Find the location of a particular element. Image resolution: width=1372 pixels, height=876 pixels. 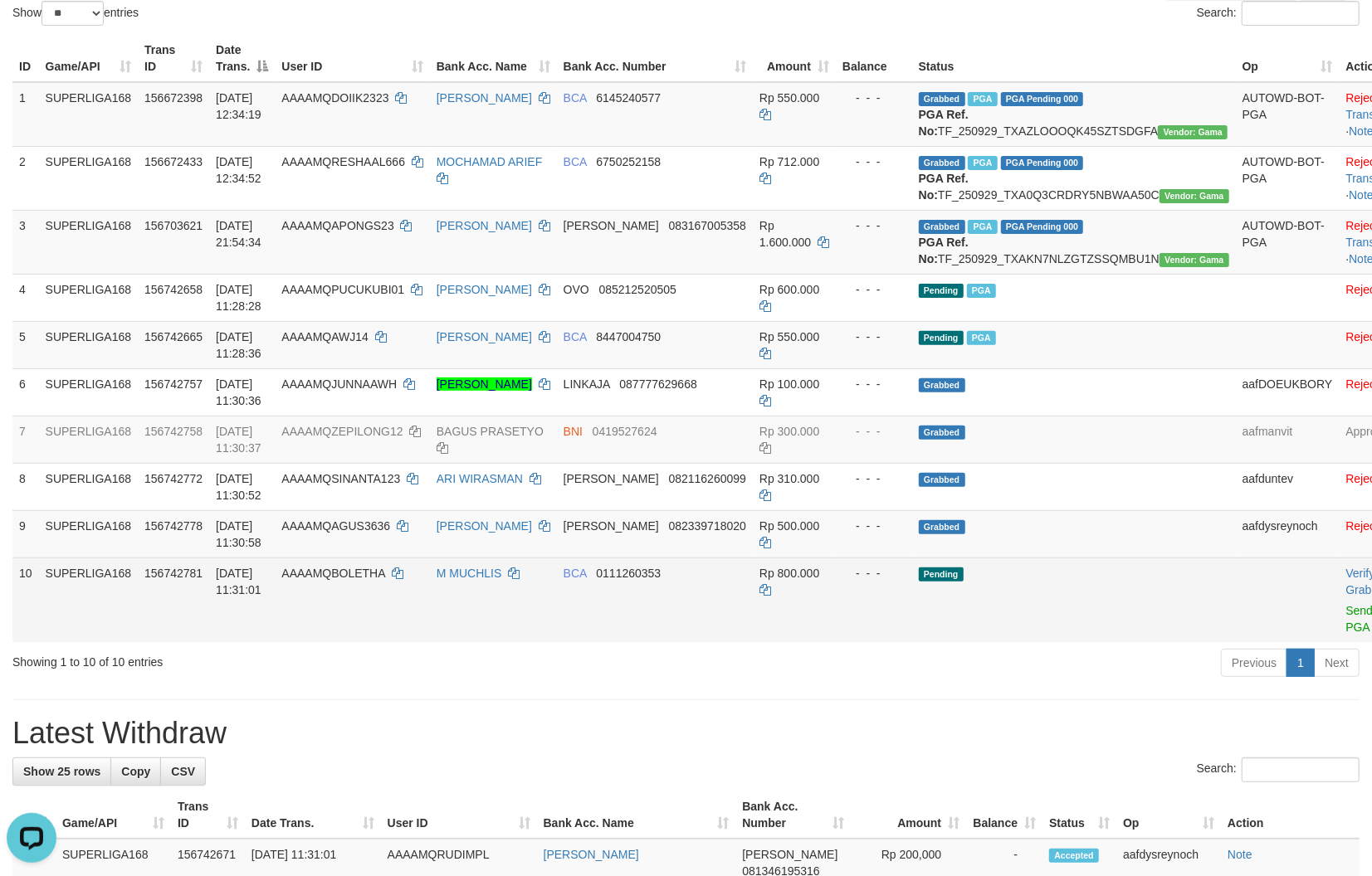

span: 156672398 is located at coordinates (174, 98).